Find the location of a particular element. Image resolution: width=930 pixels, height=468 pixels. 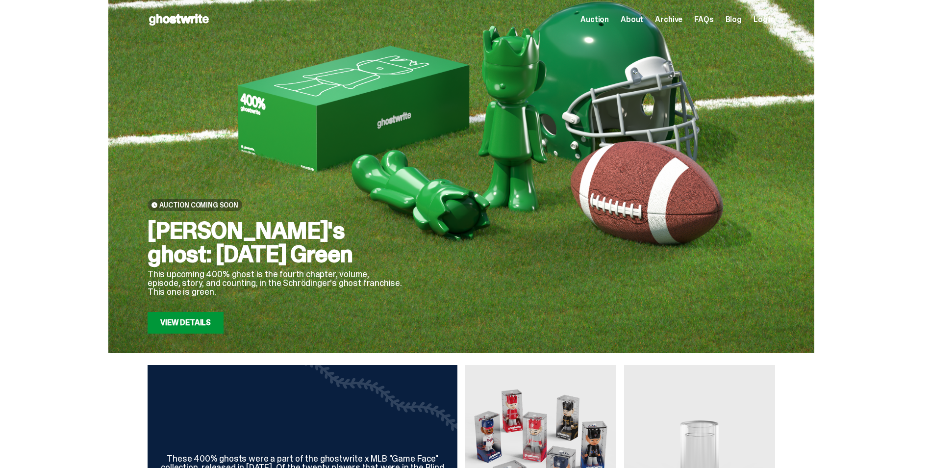

span: Log in is located at coordinates (764, 20).